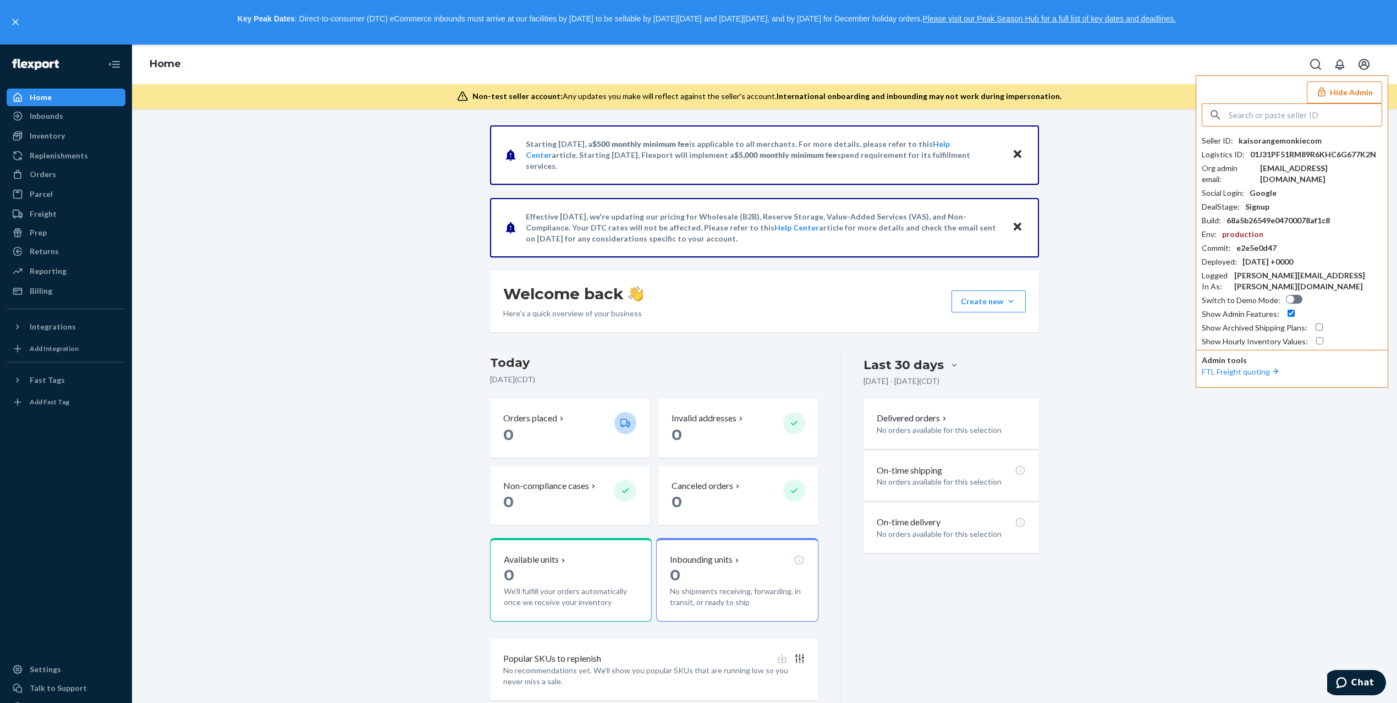 This screenshot has width=1397, height=703. What do you see at coordinates (66, 402) in the screenshot?
I see `a: Add Fast Tag` at bounding box center [66, 402].